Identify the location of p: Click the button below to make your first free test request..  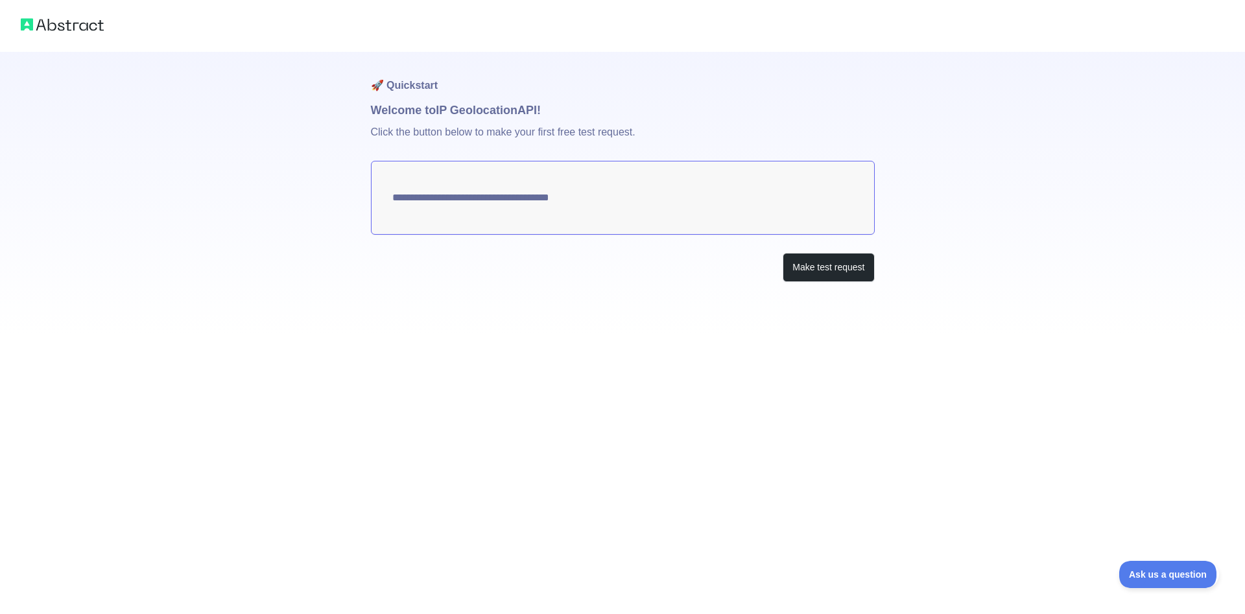
(623, 140).